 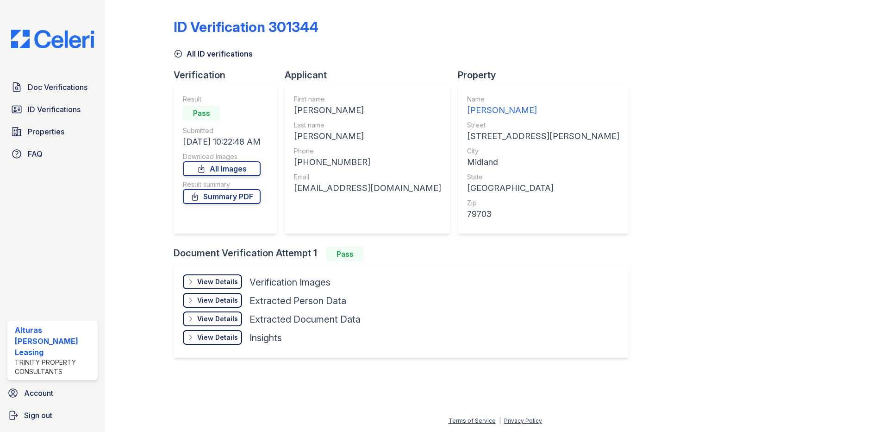 I want to click on span: Sign out, so click(x=38, y=415).